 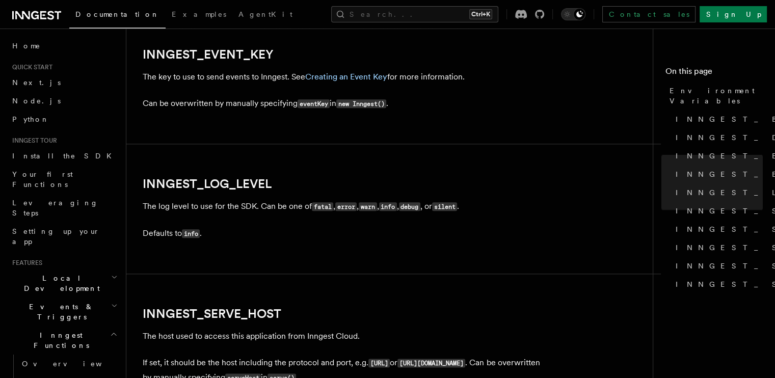 I want to click on p: The key to use to send events to Inngest. See for more information., so click(x=346, y=77).